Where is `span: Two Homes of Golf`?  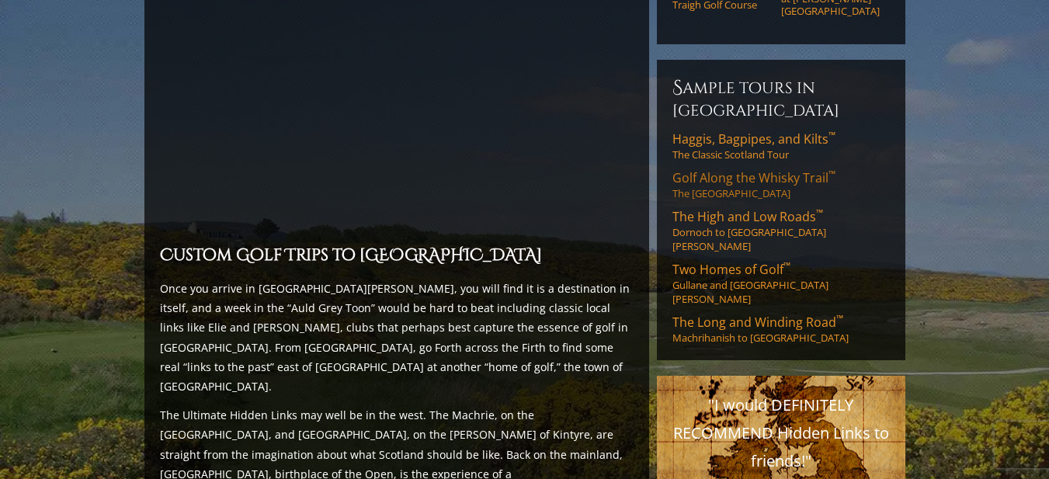 span: Two Homes of Golf is located at coordinates (732, 270).